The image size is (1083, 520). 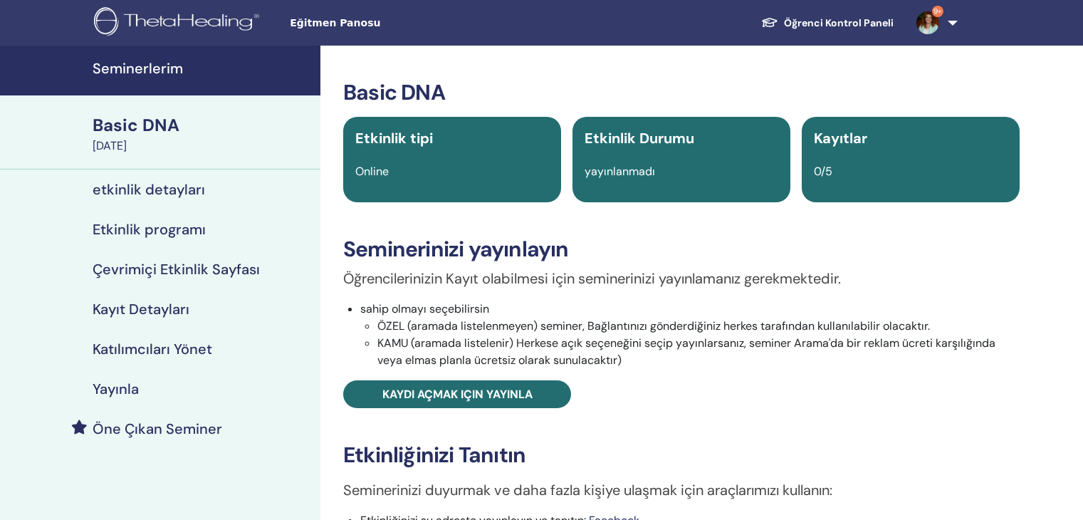 What do you see at coordinates (176, 269) in the screenshot?
I see `h4: Çevrimiçi Etkinlik Sayfası` at bounding box center [176, 269].